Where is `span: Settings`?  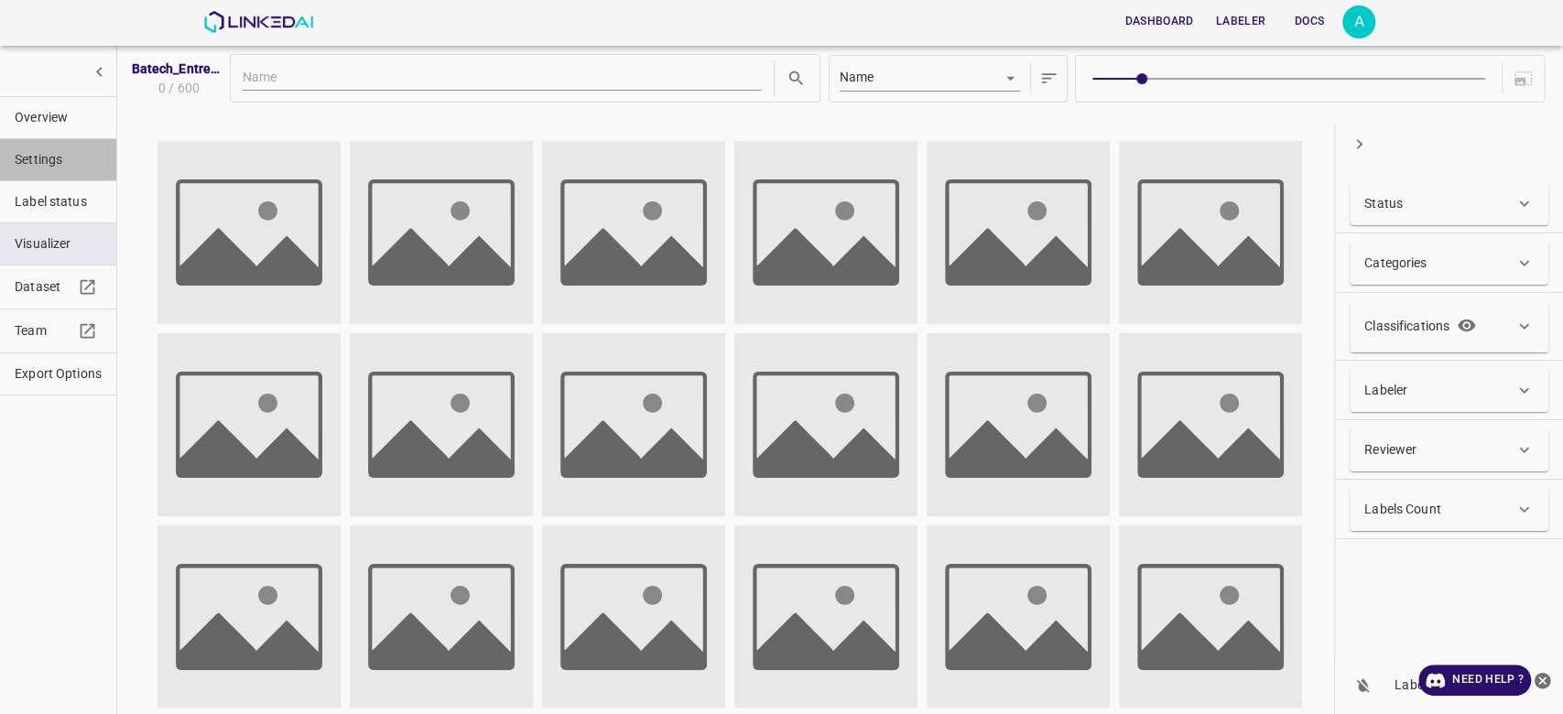
span: Settings is located at coordinates (58, 159).